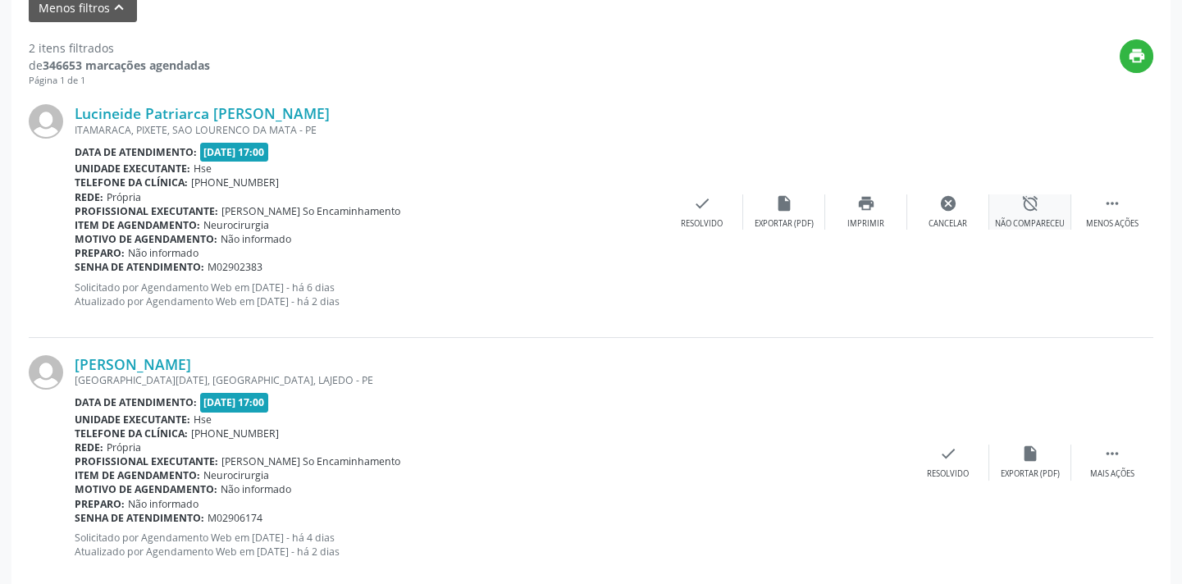  I want to click on i: cancel, so click(948, 203).